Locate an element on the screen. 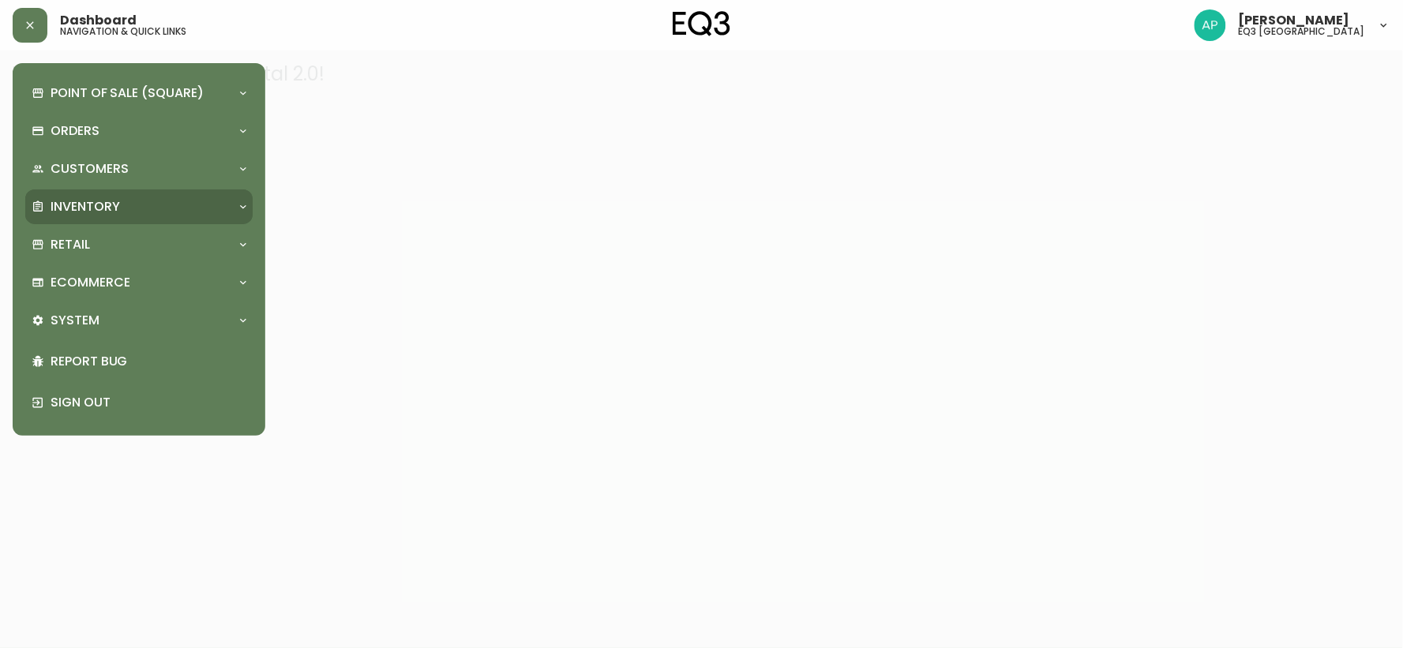 The width and height of the screenshot is (1403, 648). div: Retail is located at coordinates (139, 245).